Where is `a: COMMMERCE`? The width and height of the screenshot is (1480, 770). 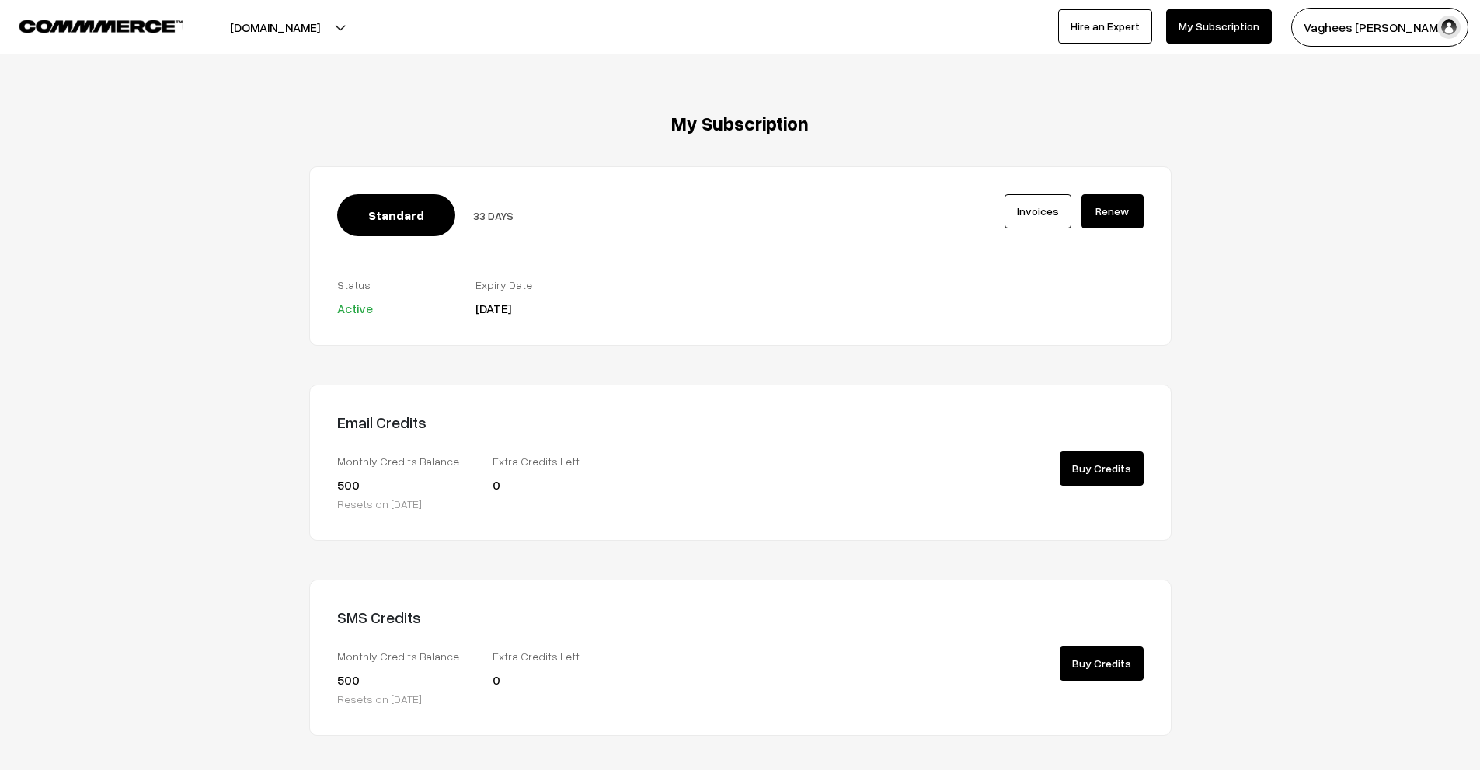
a: COMMMERCE is located at coordinates (87, 25).